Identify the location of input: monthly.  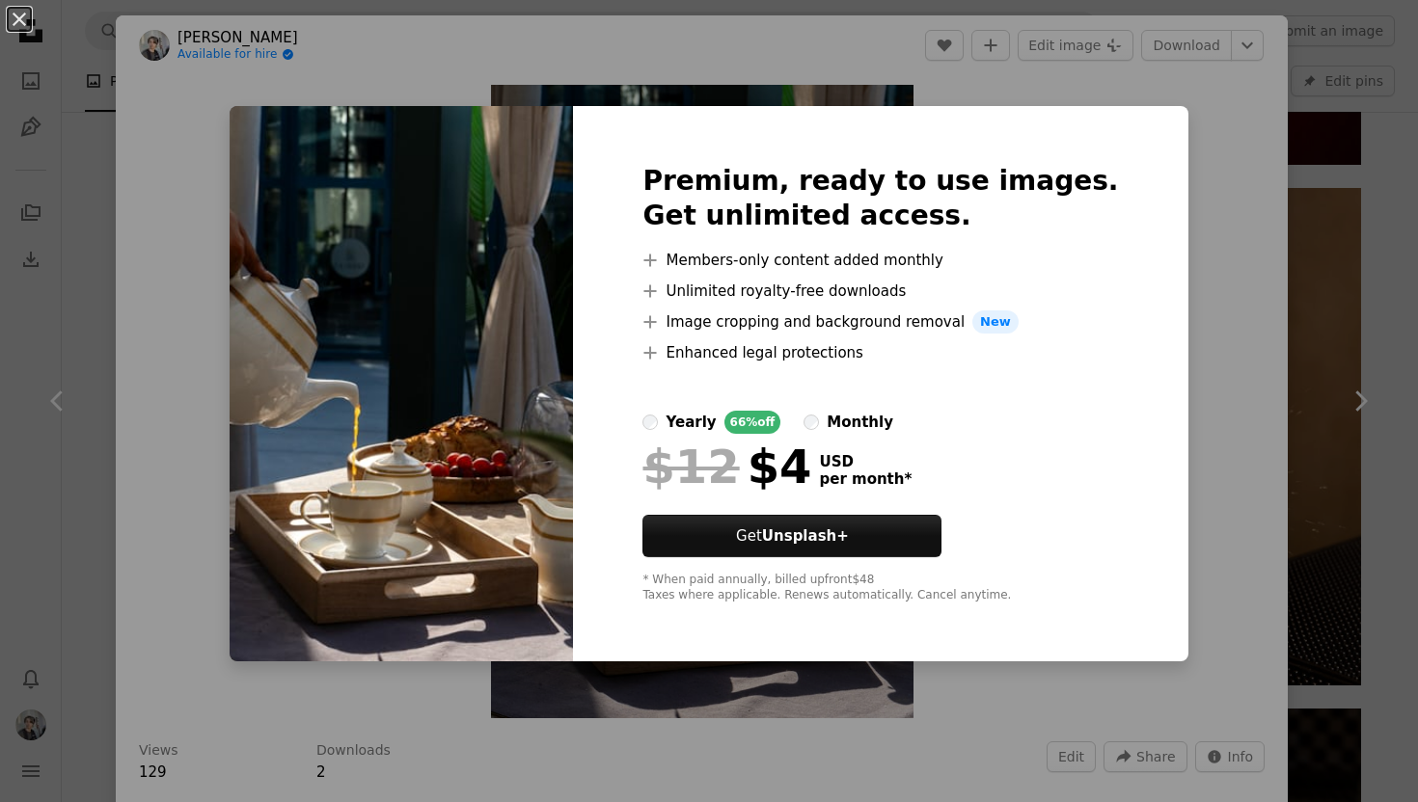
(811, 422).